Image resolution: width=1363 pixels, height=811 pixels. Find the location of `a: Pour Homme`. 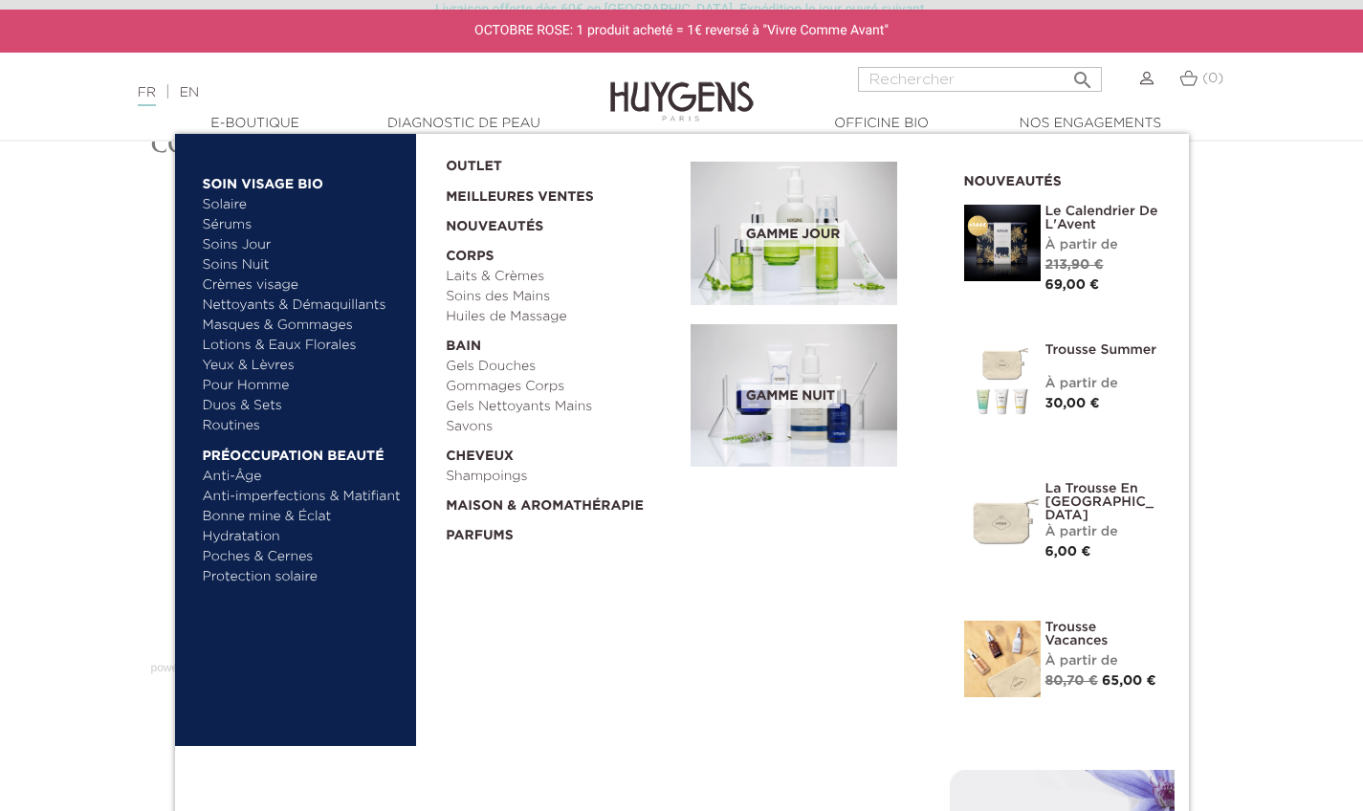

a: Pour Homme is located at coordinates (302, 385).